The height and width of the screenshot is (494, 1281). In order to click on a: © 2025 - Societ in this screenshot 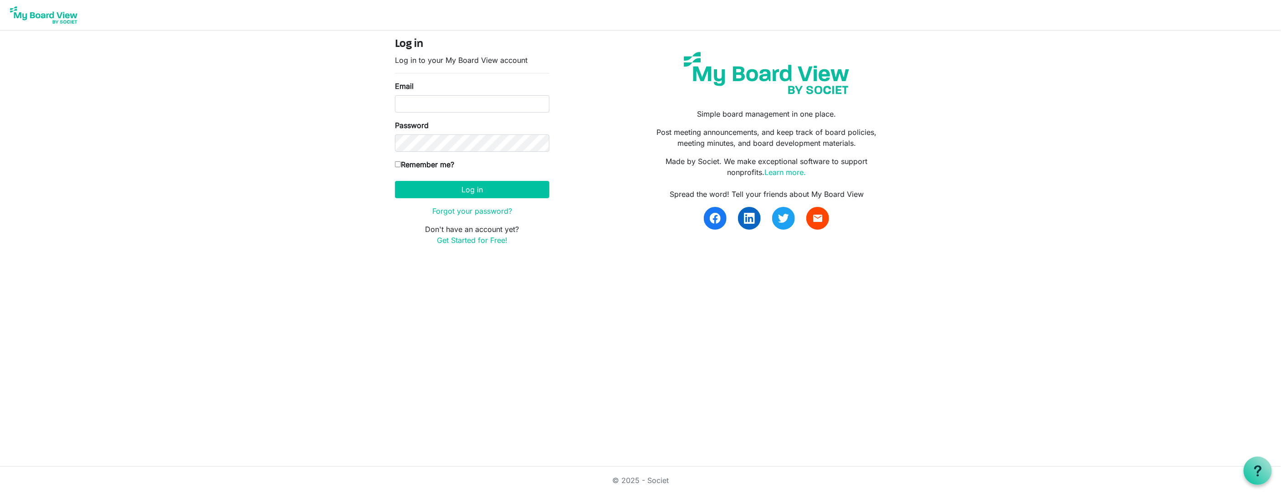, I will do `click(641, 480)`.